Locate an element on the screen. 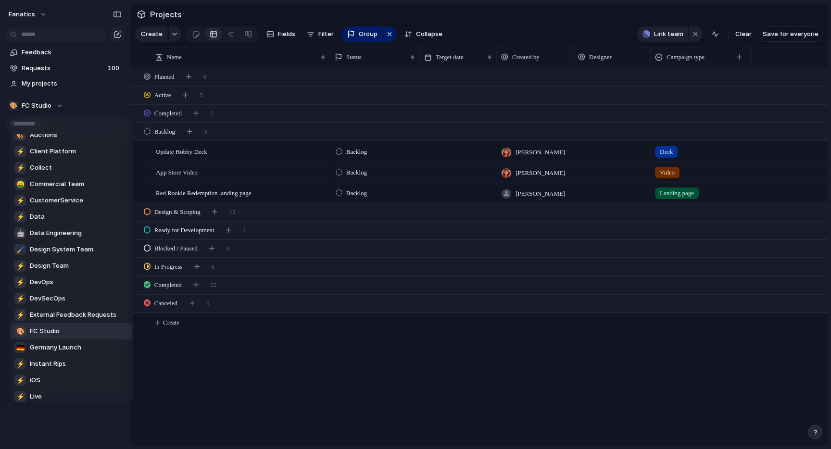 This screenshot has height=449, width=831. span: CustomerService is located at coordinates (56, 200).